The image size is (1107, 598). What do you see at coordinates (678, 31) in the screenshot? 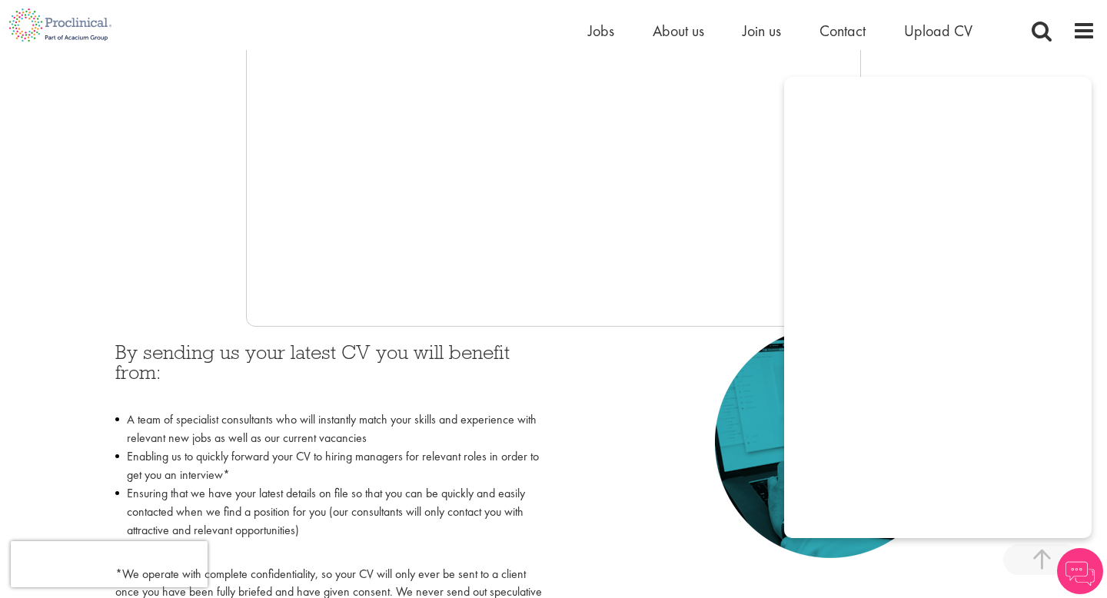
I see `span: About us` at bounding box center [678, 31].